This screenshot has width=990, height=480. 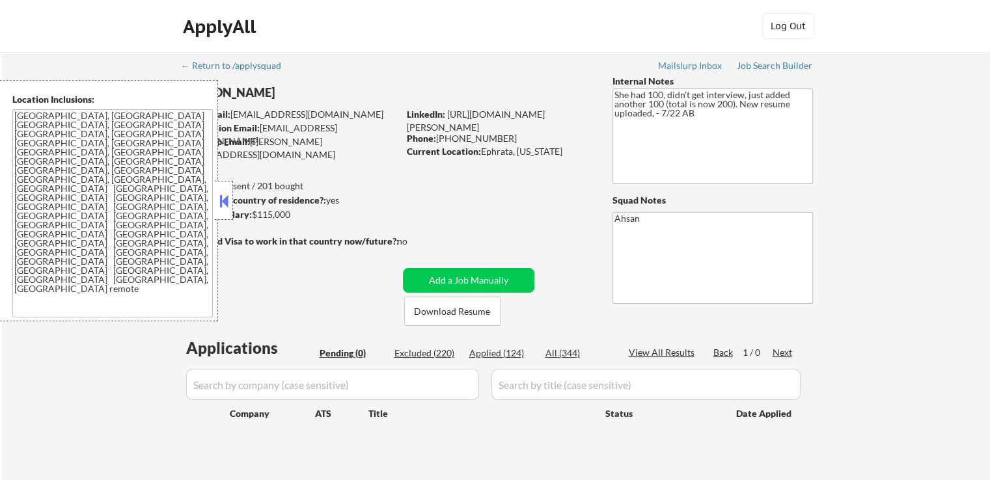 I want to click on div: Excluded (220), so click(x=427, y=353).